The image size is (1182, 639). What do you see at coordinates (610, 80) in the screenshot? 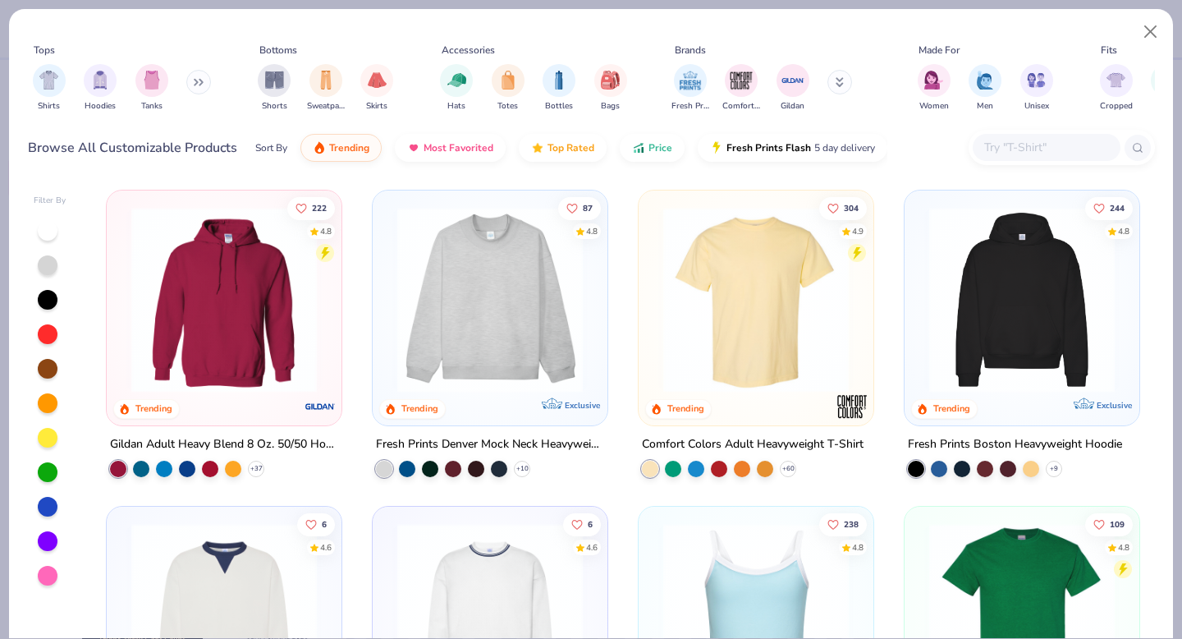
I see `img: Bags Image` at bounding box center [610, 80].